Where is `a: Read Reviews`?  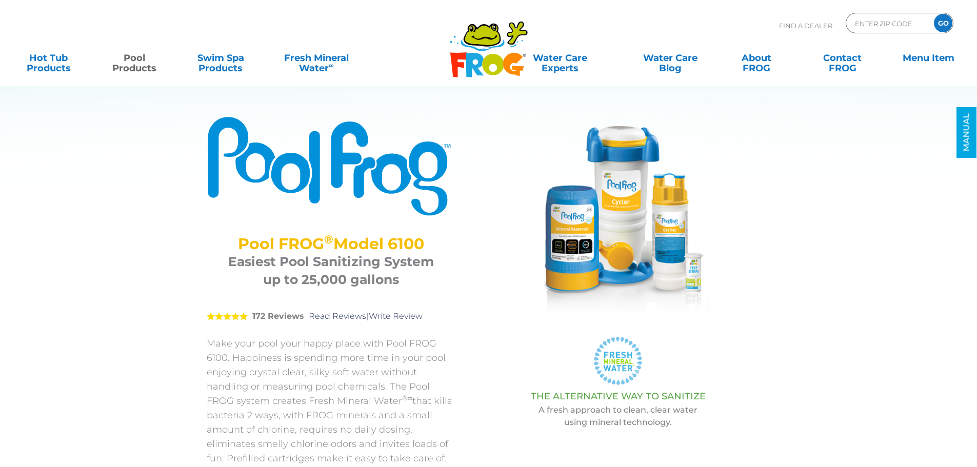
a: Read Reviews is located at coordinates (338, 316).